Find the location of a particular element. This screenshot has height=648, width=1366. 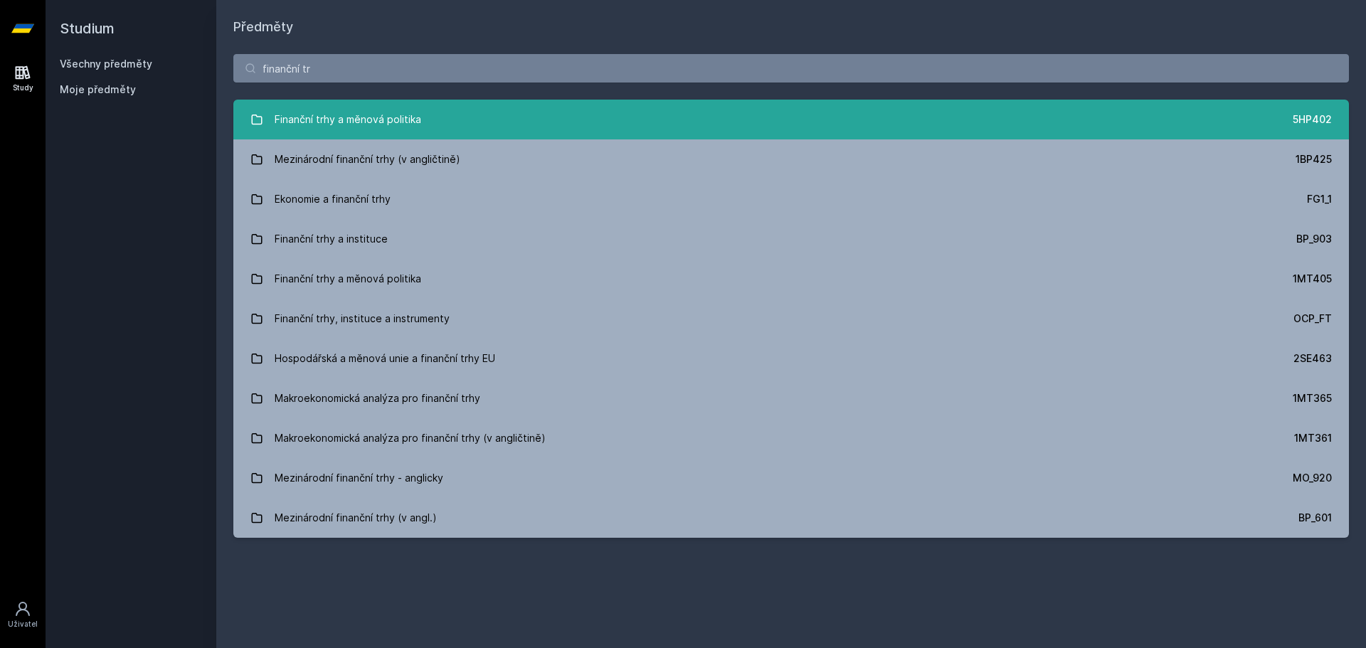

div: 1BP425 is located at coordinates (1314, 159).